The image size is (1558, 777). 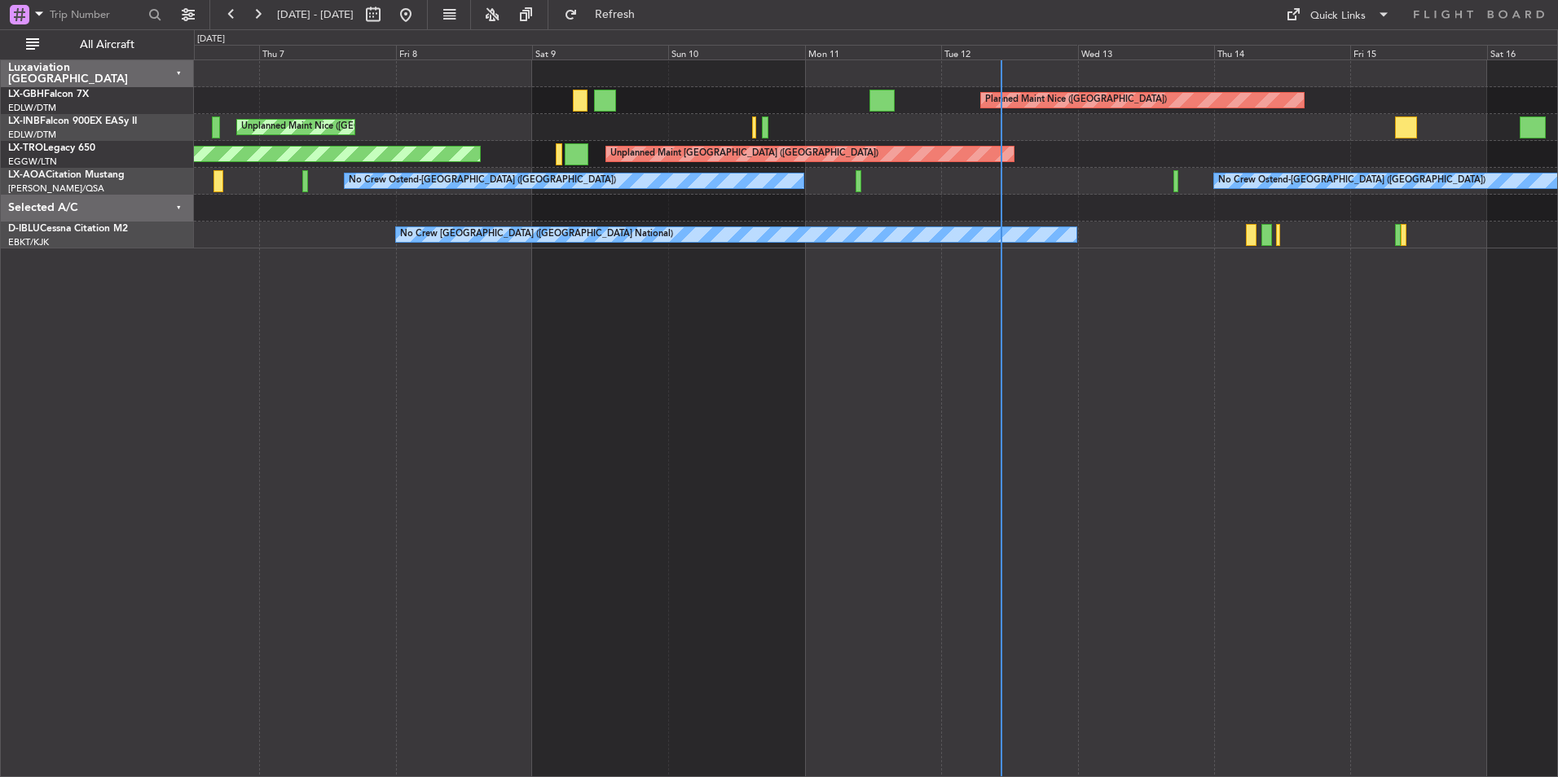 I want to click on a: LX-AOACitation Mustang, so click(x=66, y=175).